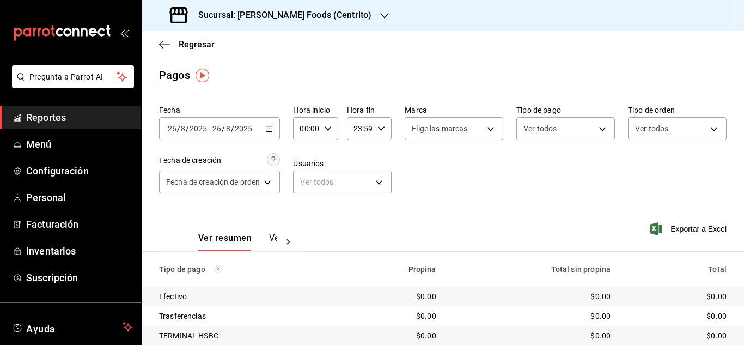 Image resolution: width=744 pixels, height=345 pixels. What do you see at coordinates (689, 229) in the screenshot?
I see `span: Exportar a Excel` at bounding box center [689, 229].